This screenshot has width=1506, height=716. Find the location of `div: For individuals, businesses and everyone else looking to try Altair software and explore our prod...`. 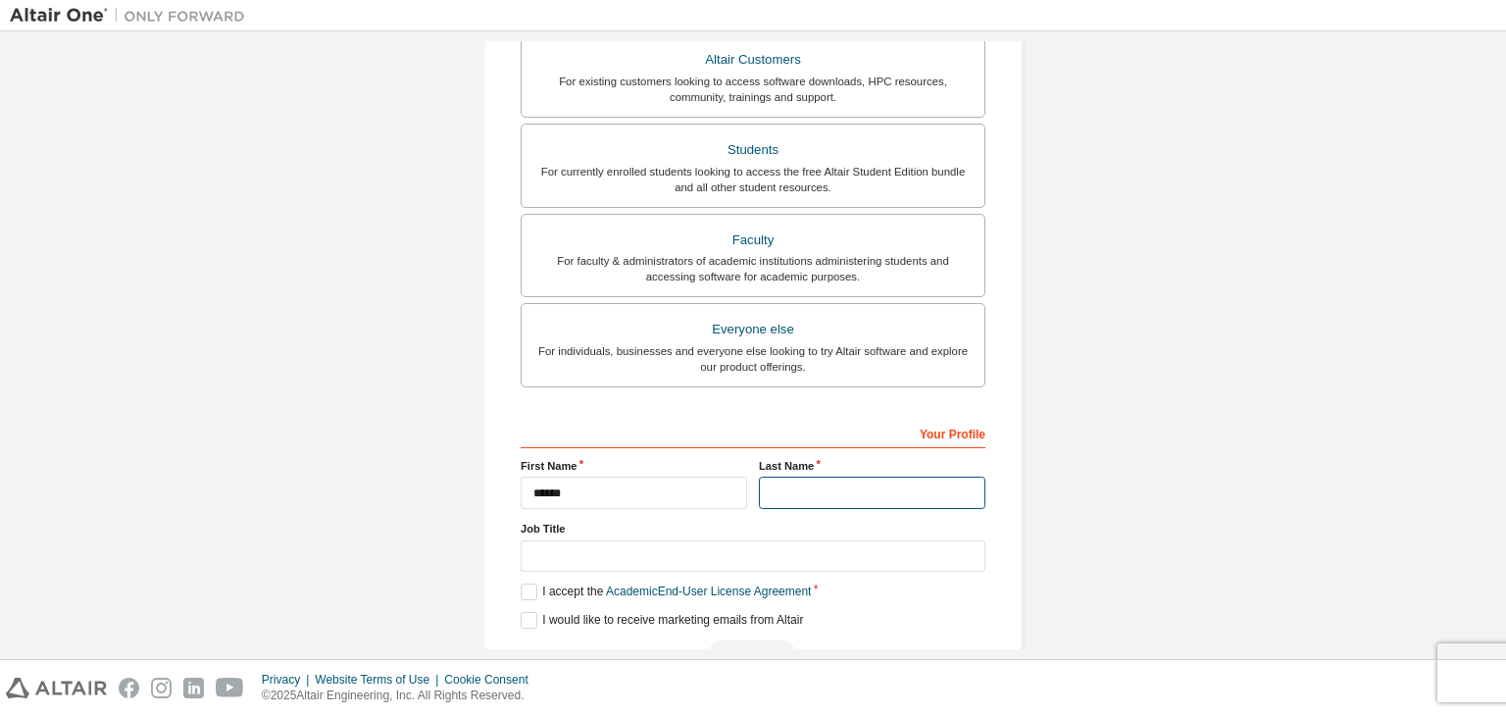

div: For individuals, businesses and everyone else looking to try Altair software and explore our prod... is located at coordinates (753, 359).